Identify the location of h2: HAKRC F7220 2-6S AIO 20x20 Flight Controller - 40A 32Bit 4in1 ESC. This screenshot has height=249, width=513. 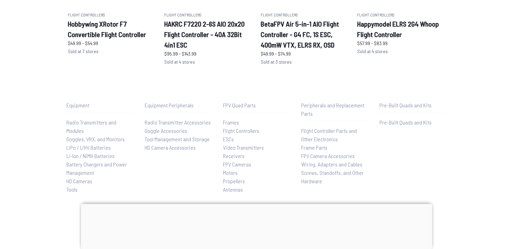
(208, 34).